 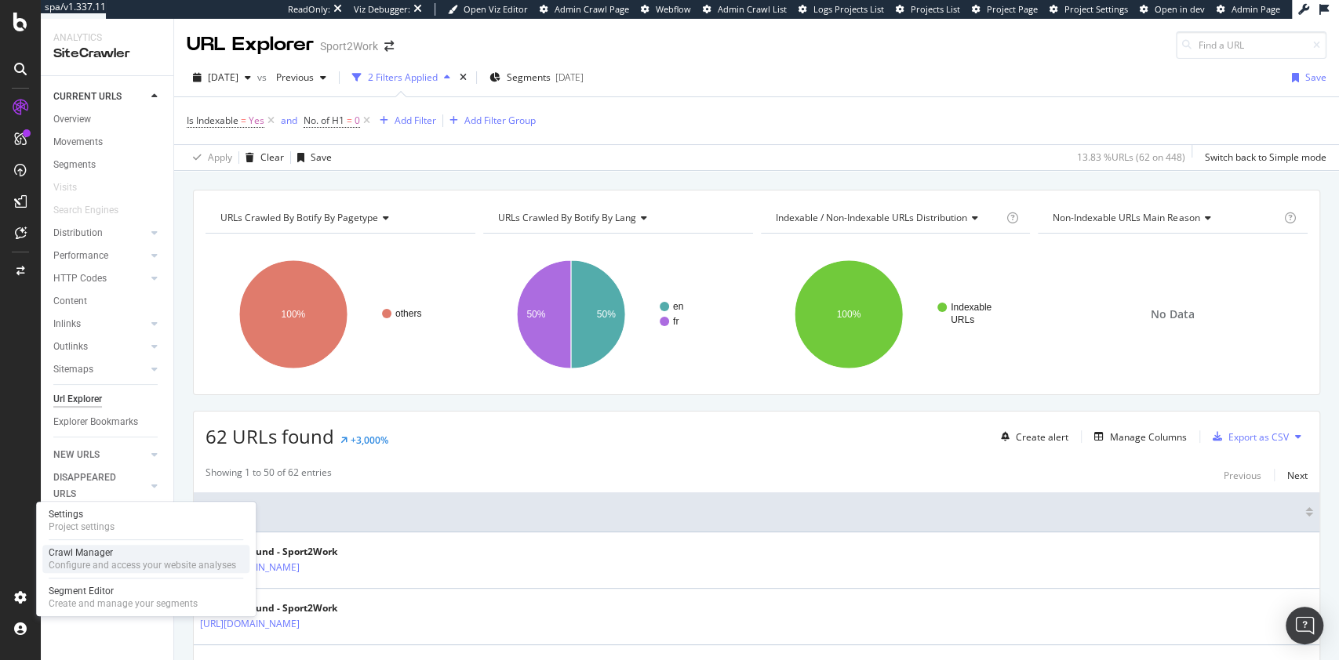 I want to click on a: Explorer Bookmarks, so click(x=107, y=422).